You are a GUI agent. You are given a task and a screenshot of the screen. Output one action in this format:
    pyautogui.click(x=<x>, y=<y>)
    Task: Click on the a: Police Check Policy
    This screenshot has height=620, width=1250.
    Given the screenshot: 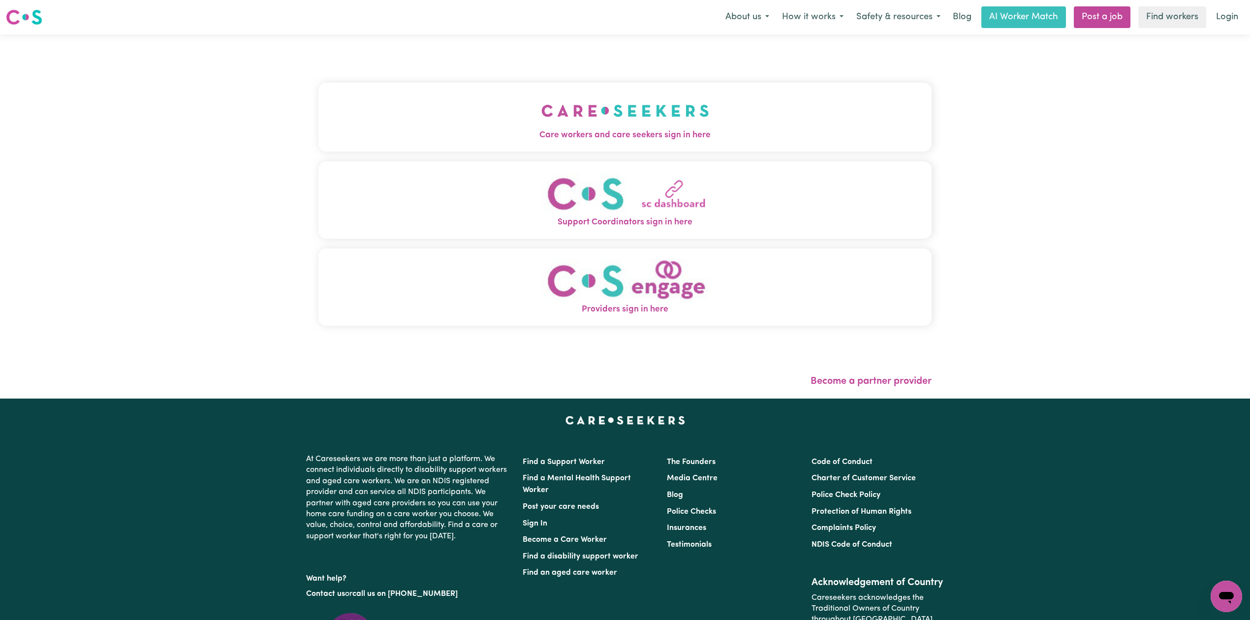 What is the action you would take?
    pyautogui.click(x=846, y=495)
    